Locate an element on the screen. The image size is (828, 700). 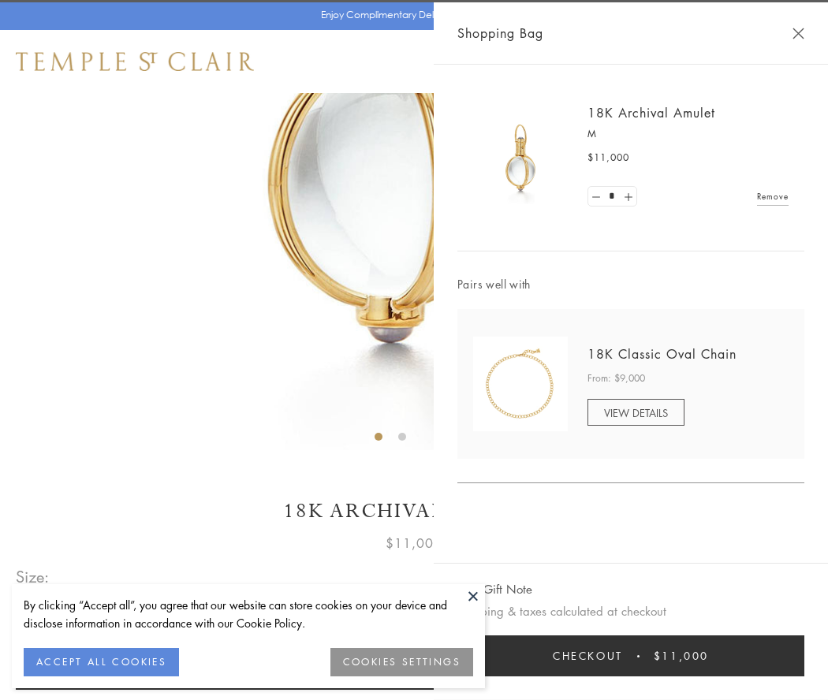
a: Set quantity to 0 is located at coordinates (596, 196).